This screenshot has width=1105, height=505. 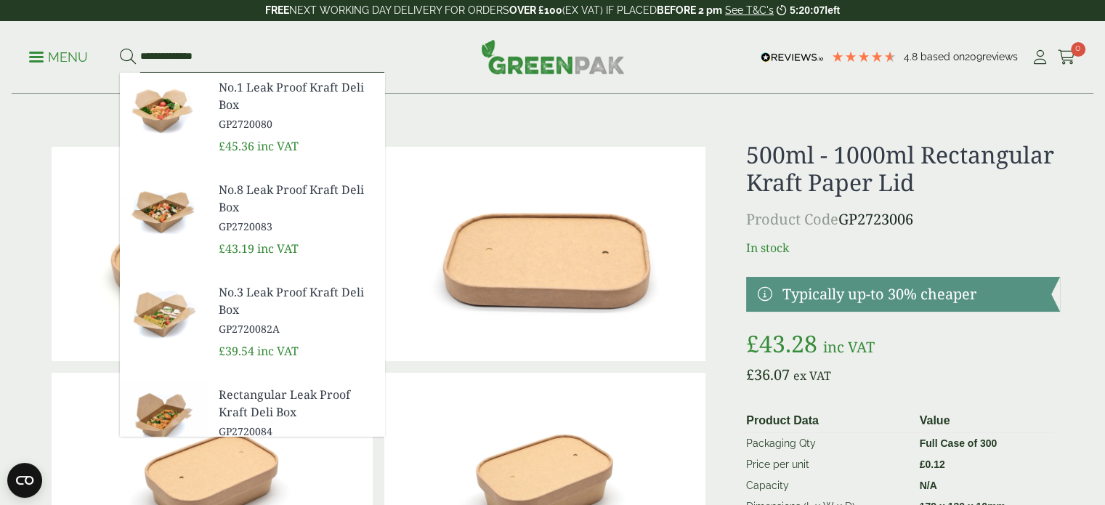 What do you see at coordinates (296, 431) in the screenshot?
I see `span: GP2720084` at bounding box center [296, 431].